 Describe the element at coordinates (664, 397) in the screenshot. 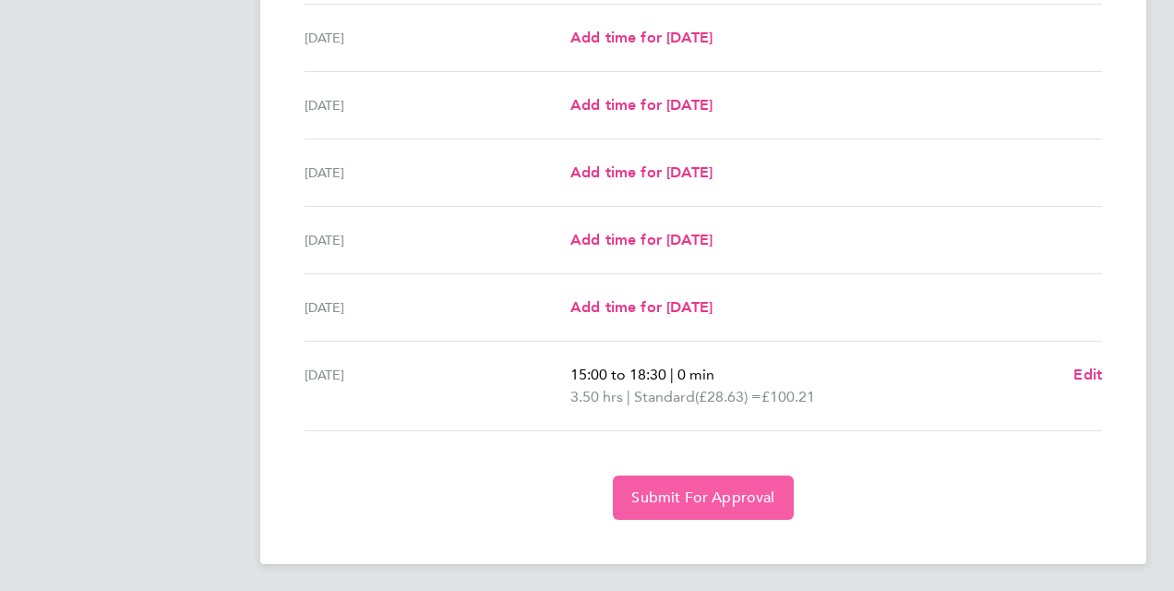

I see `span: Standard` at that location.